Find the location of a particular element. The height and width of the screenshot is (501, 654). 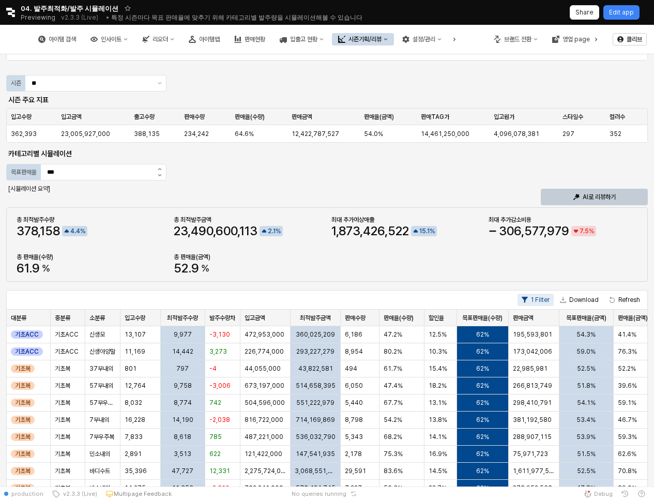

span: 23,490,600,113 is located at coordinates (215, 231).